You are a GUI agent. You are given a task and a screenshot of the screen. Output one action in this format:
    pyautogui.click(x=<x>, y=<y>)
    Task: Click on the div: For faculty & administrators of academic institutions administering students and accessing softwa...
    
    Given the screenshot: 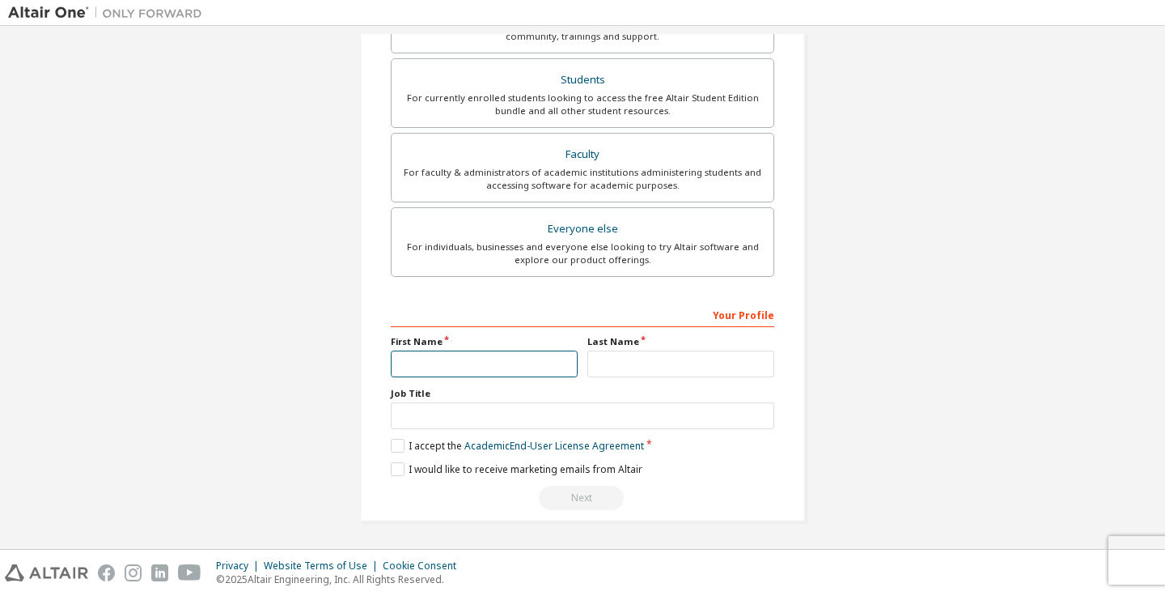 What is the action you would take?
    pyautogui.click(x=583, y=179)
    